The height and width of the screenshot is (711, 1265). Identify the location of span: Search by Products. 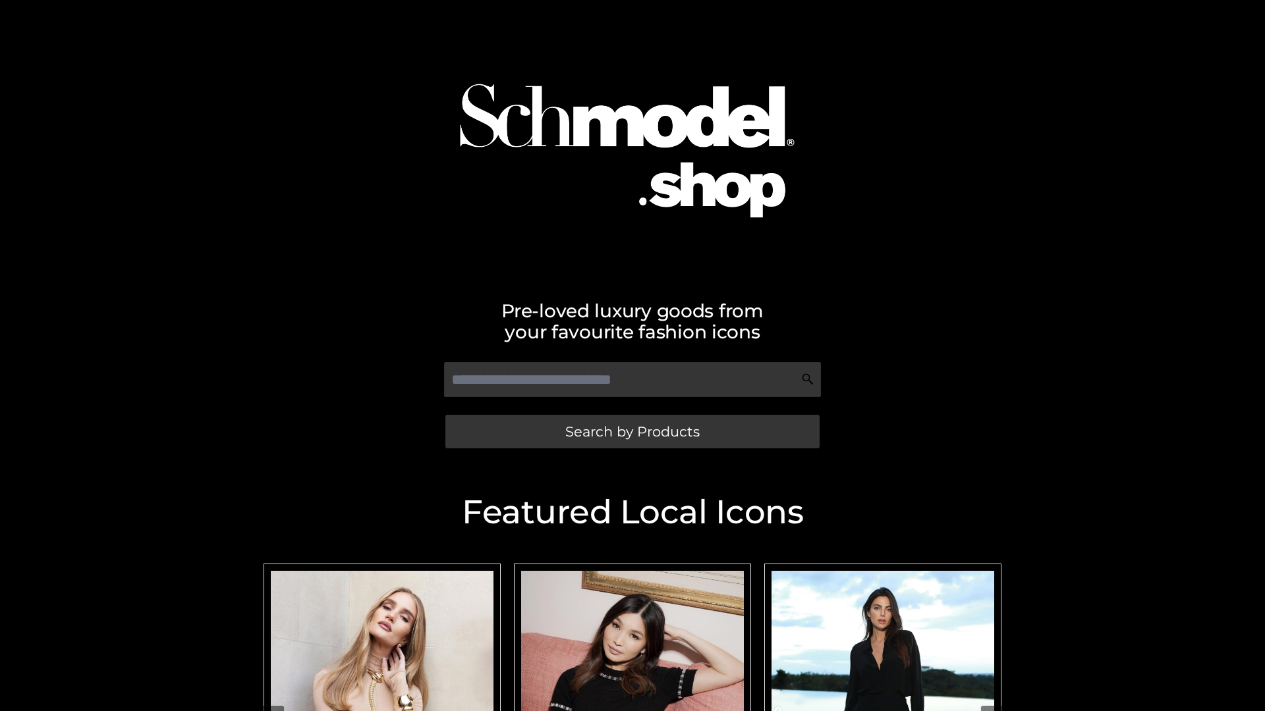
(632, 431).